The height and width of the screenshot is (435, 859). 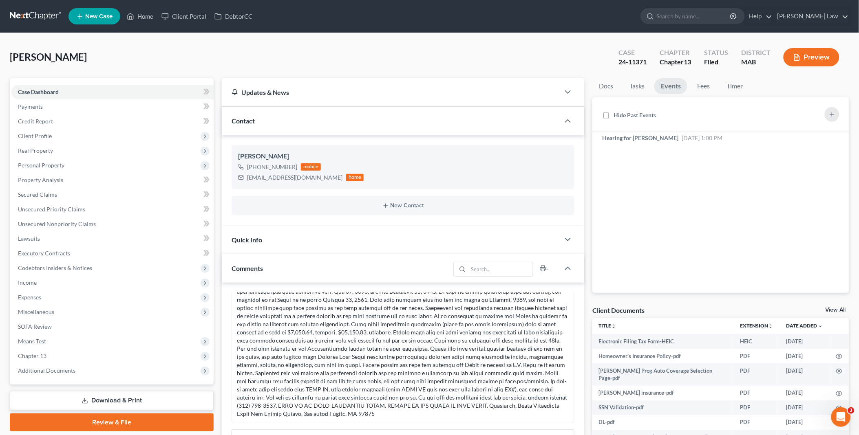 What do you see at coordinates (35, 121) in the screenshot?
I see `span: Credit Report` at bounding box center [35, 121].